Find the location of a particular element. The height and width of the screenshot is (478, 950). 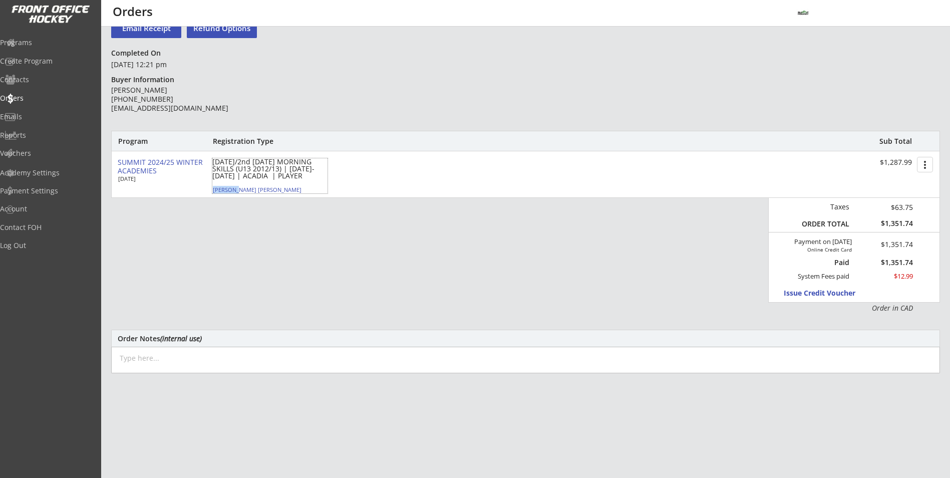

div: Buyer Information is located at coordinates (145, 80).